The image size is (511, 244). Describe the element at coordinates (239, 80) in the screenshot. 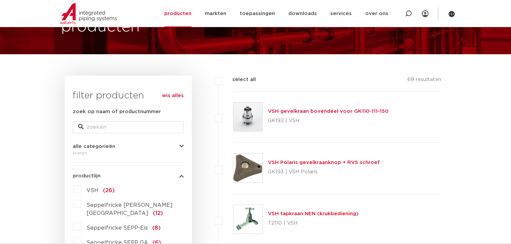

I see `label: select all` at that location.